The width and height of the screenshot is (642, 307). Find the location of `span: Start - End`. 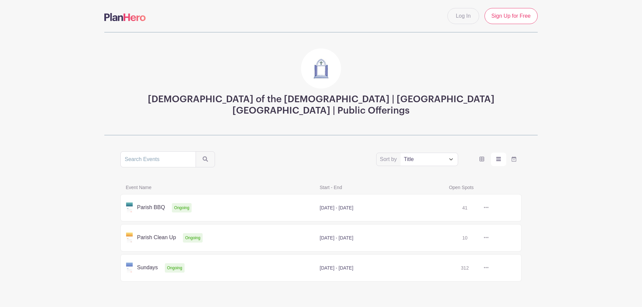

span: Start - End is located at coordinates (380, 188).